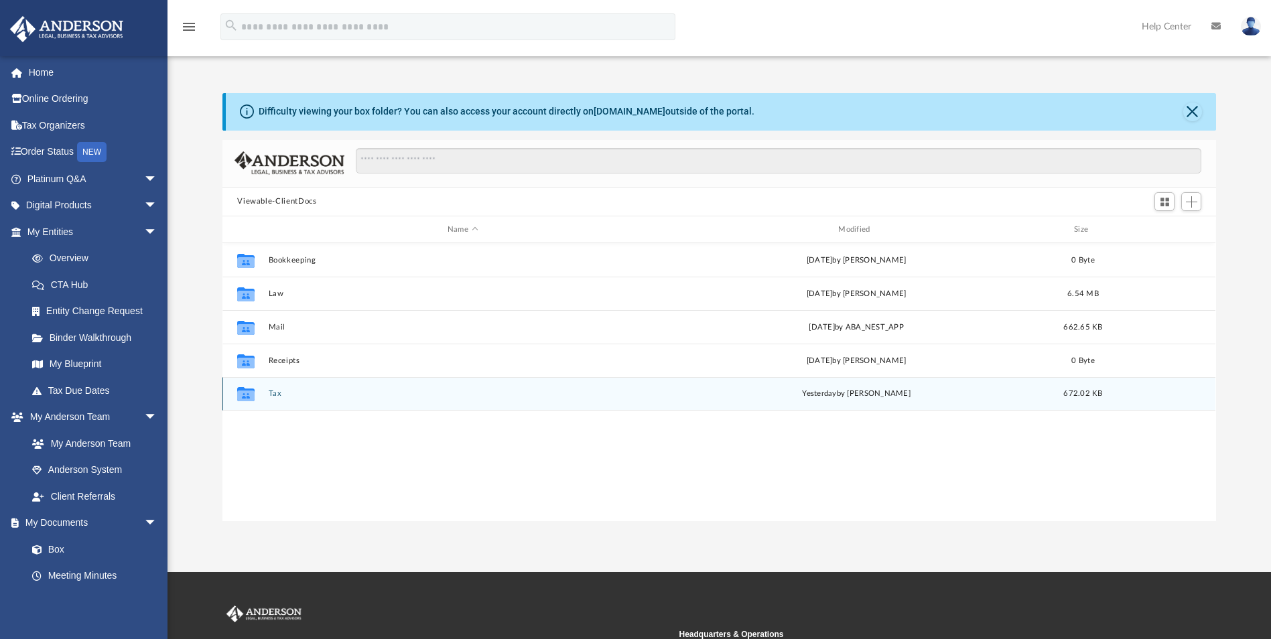 This screenshot has height=639, width=1271. Describe the element at coordinates (1083, 394) in the screenshot. I see `span: 672.02 KB` at that location.